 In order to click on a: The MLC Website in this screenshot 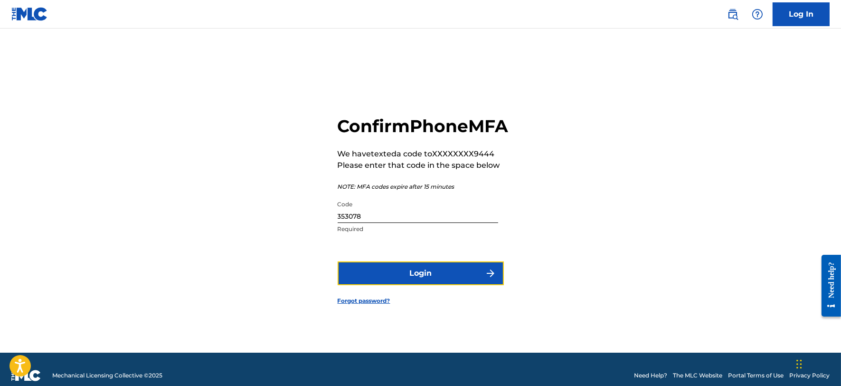, I will do `click(698, 375)`.